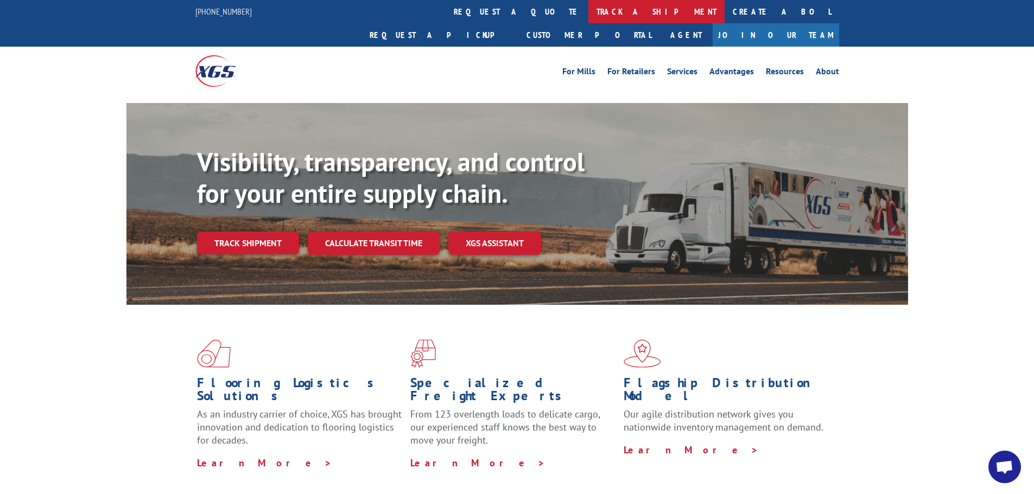  Describe the element at coordinates (494, 243) in the screenshot. I see `a: XGS ASSISTANT` at that location.